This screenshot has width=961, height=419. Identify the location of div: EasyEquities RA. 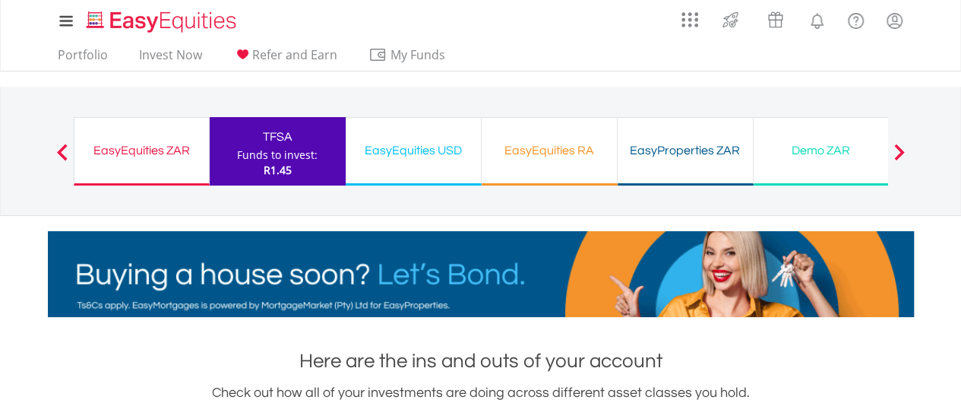
(549, 150).